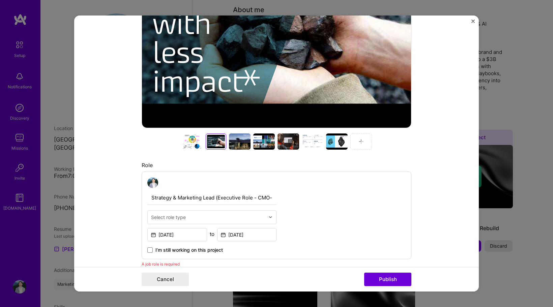  I want to click on button: Cancel, so click(165, 279).